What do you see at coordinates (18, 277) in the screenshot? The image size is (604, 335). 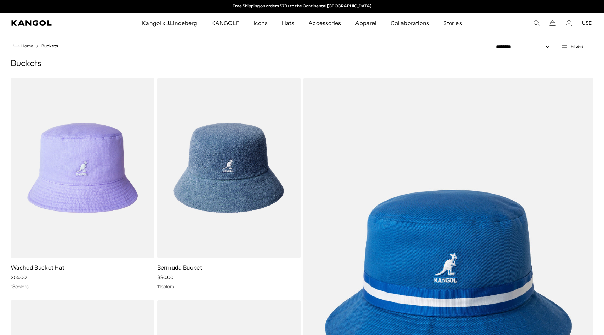 I see `span: $55.00` at bounding box center [18, 277].